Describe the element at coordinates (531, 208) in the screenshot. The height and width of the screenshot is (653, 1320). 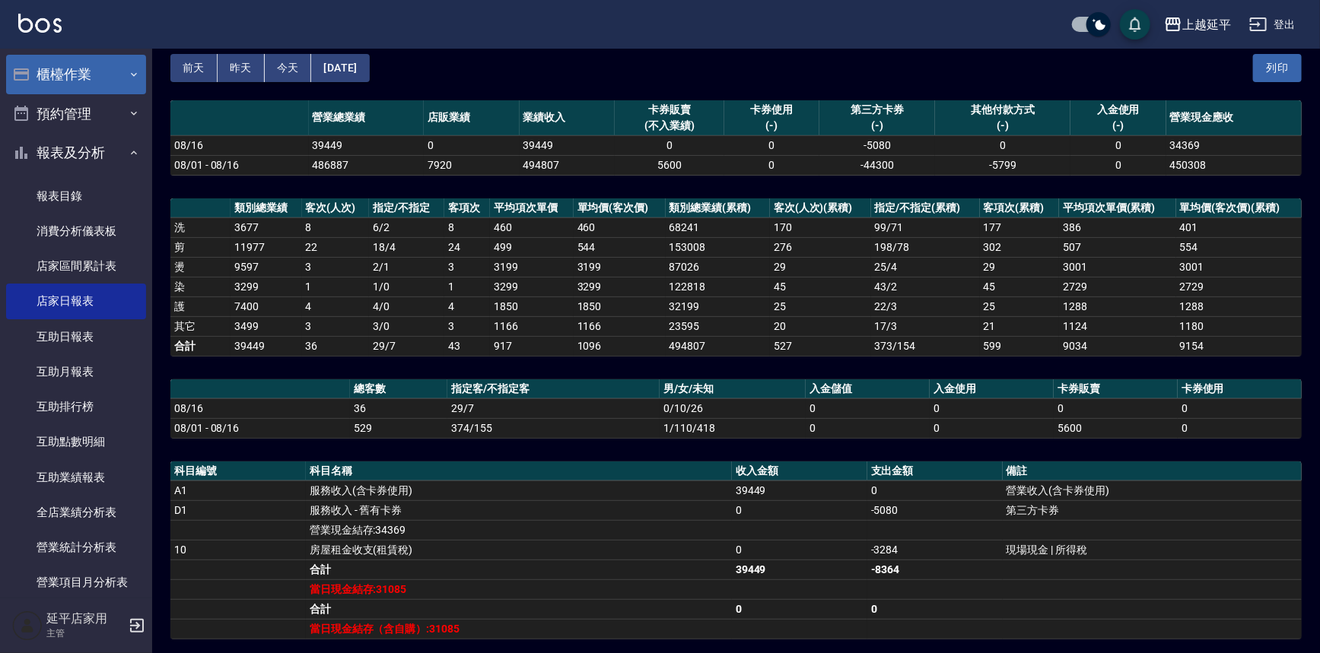
I see `th: 平均項次單價` at that location.